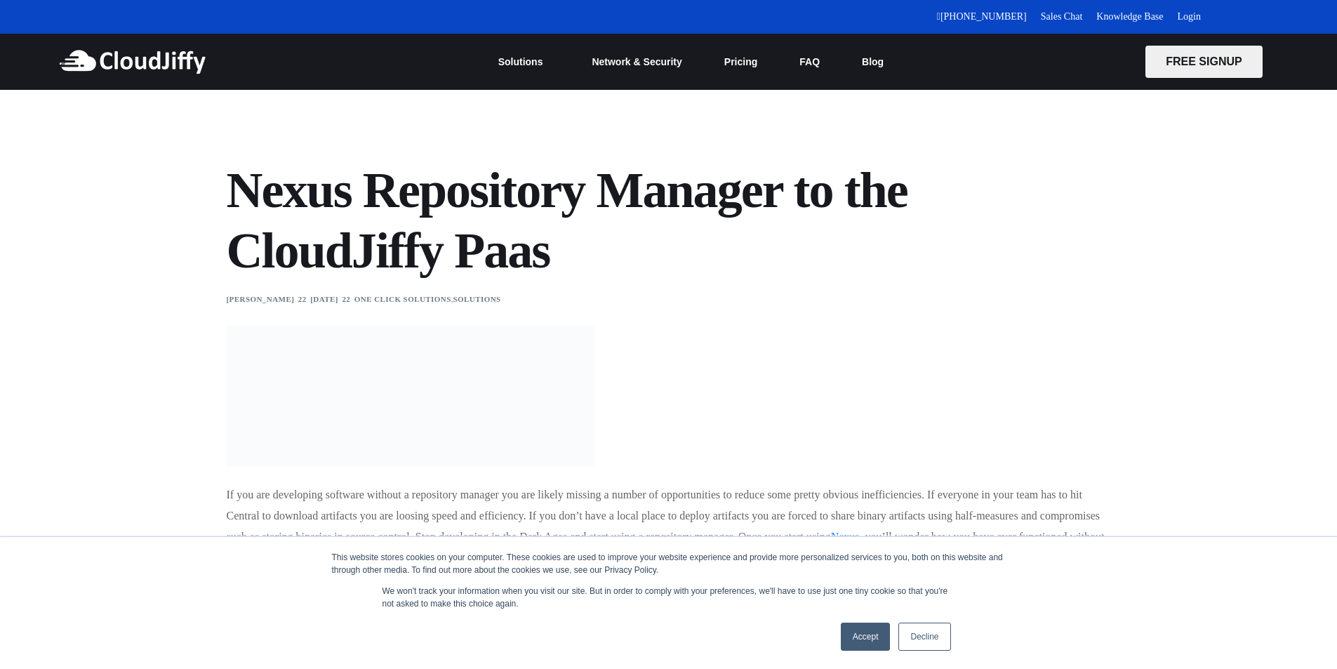 This screenshot has height=669, width=1337. I want to click on button: FREE SIGNUP, so click(1204, 62).